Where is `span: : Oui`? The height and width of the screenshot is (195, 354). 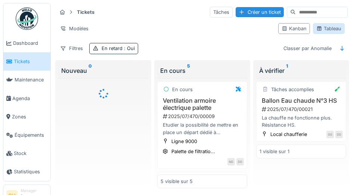
span: : Oui is located at coordinates (129, 48).